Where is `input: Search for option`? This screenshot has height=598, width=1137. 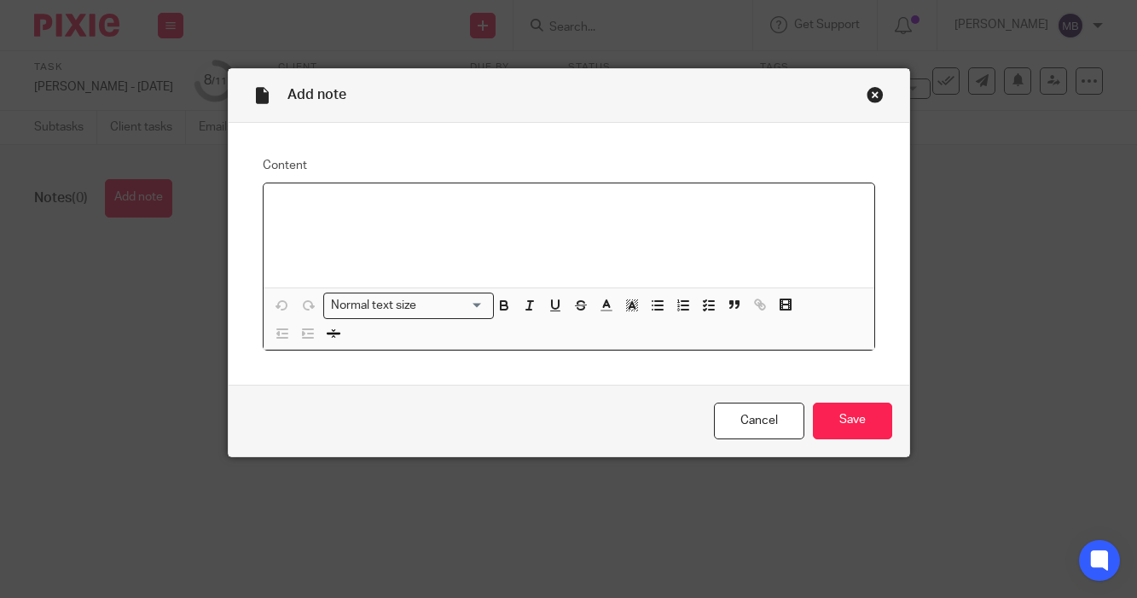 input: Search for option is located at coordinates (452, 305).